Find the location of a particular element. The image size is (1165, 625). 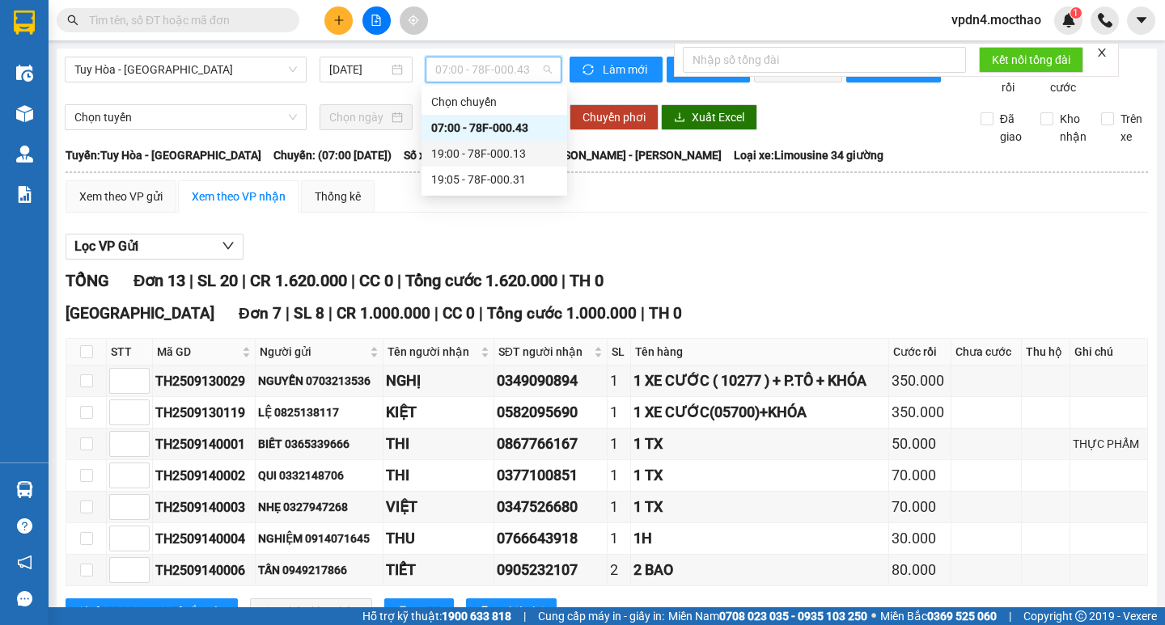

div: SẾP CHƯƠNG is located at coordinates (271, 60).